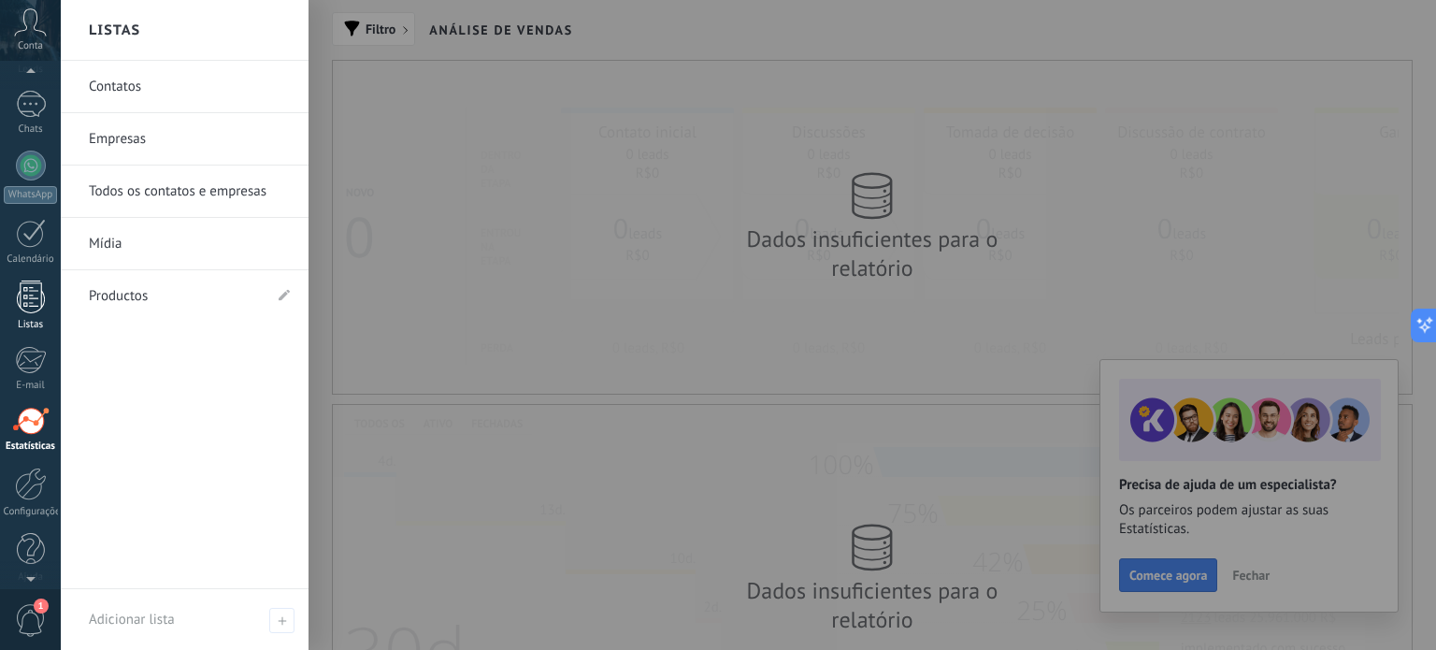  I want to click on a: Productos, so click(175, 296).